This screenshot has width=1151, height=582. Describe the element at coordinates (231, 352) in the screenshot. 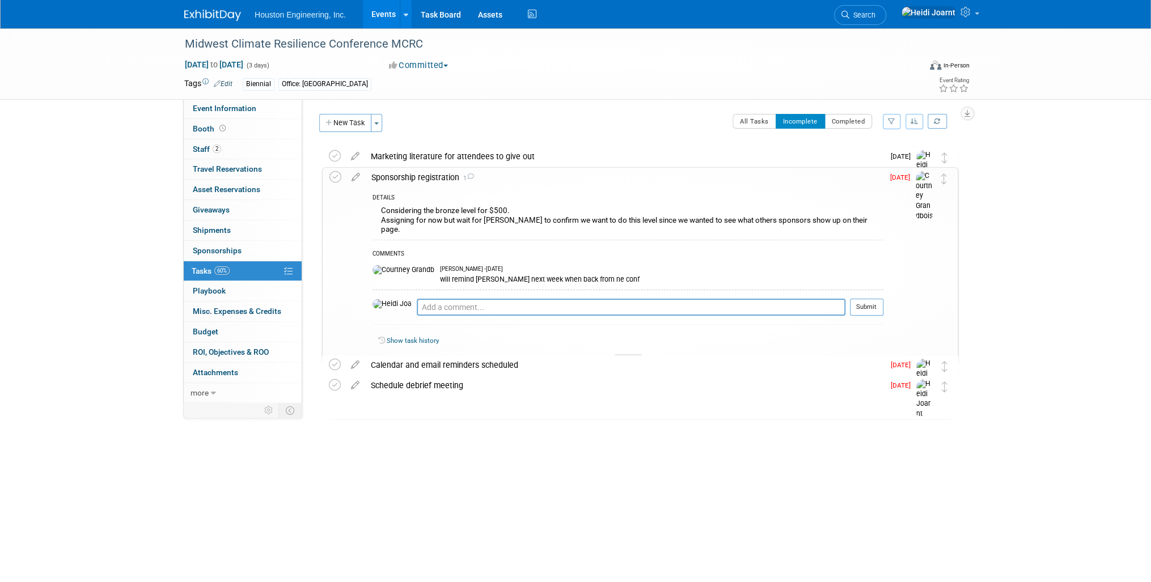

I see `span: ROI, Objectives & ROO` at that location.